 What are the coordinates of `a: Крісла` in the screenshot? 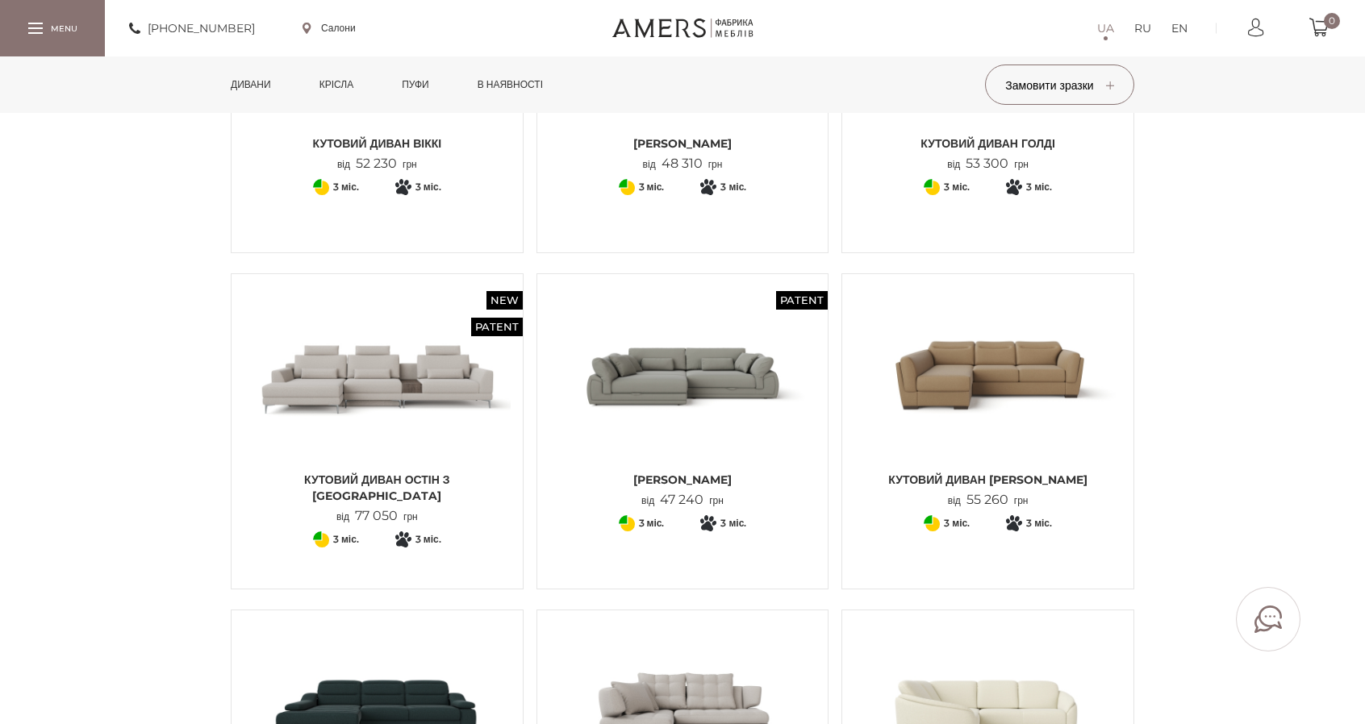 It's located at (336, 85).